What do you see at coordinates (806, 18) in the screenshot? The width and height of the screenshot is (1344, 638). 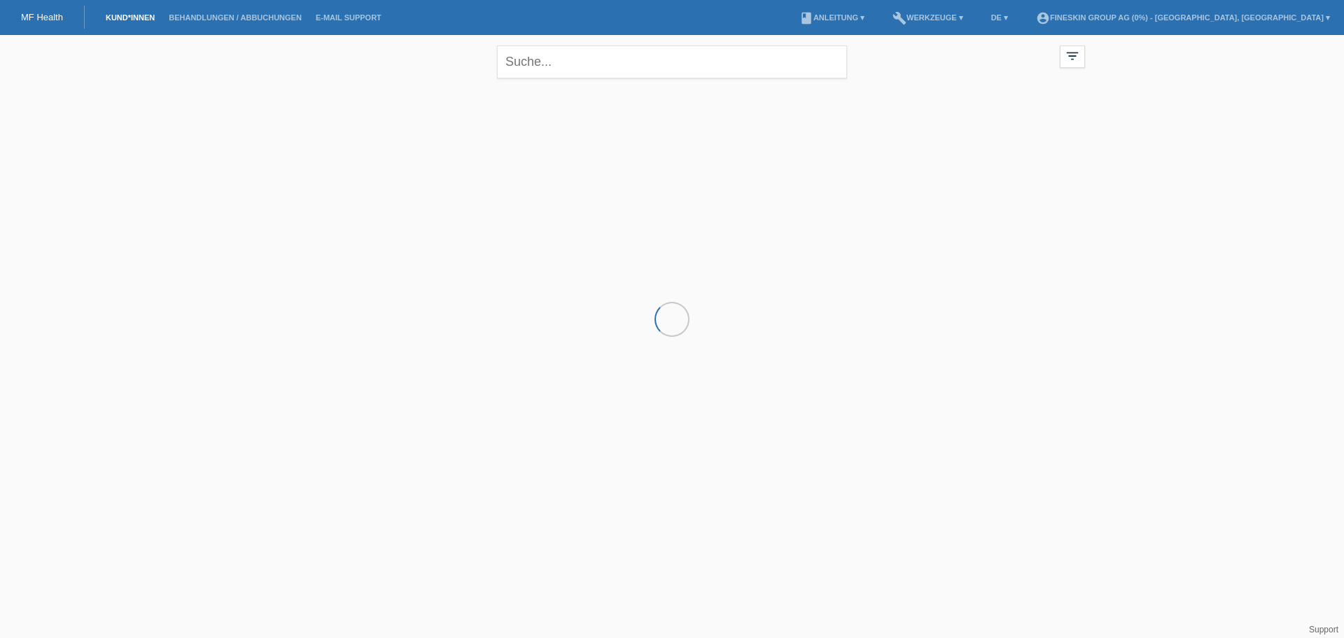 I see `i: book` at bounding box center [806, 18].